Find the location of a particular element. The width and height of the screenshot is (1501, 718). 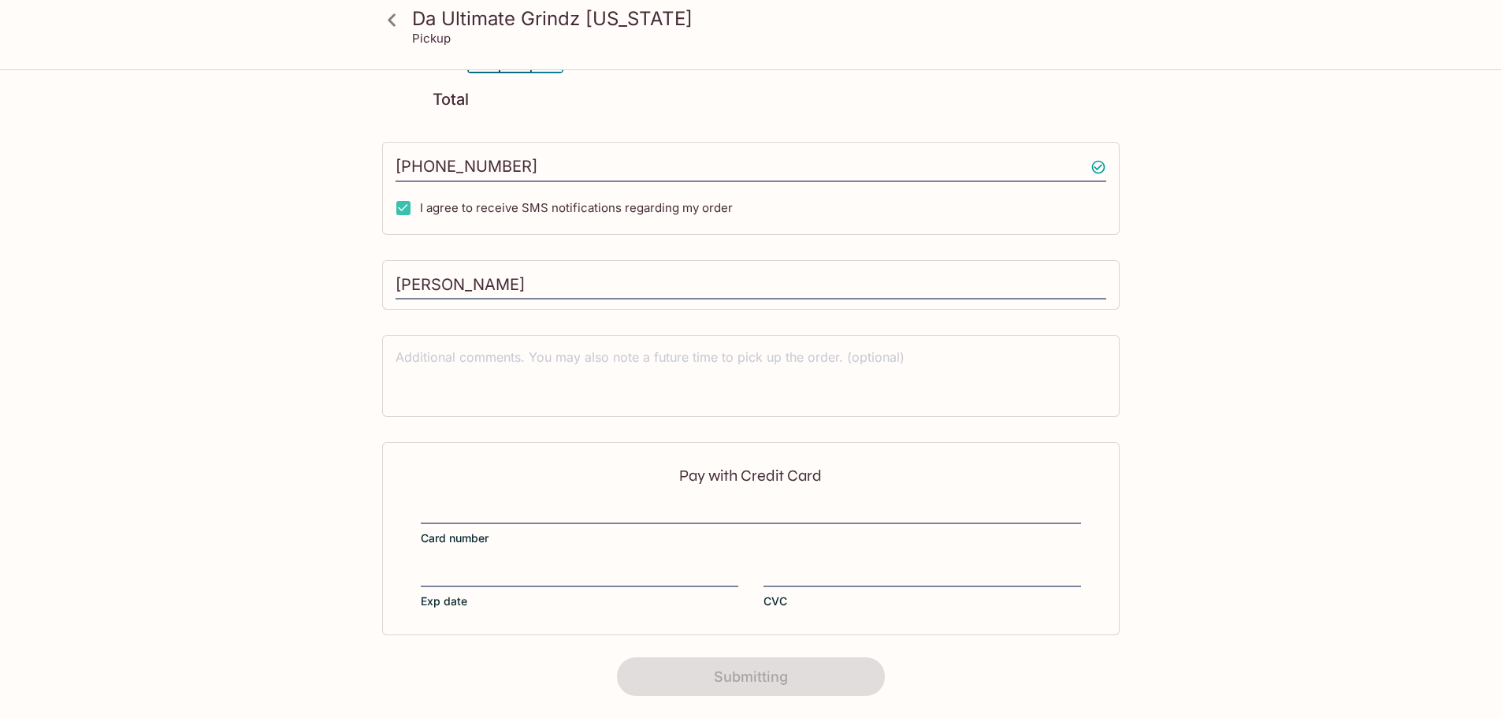

span: I agree to receive SMS notifications regarding my order is located at coordinates (576, 207).